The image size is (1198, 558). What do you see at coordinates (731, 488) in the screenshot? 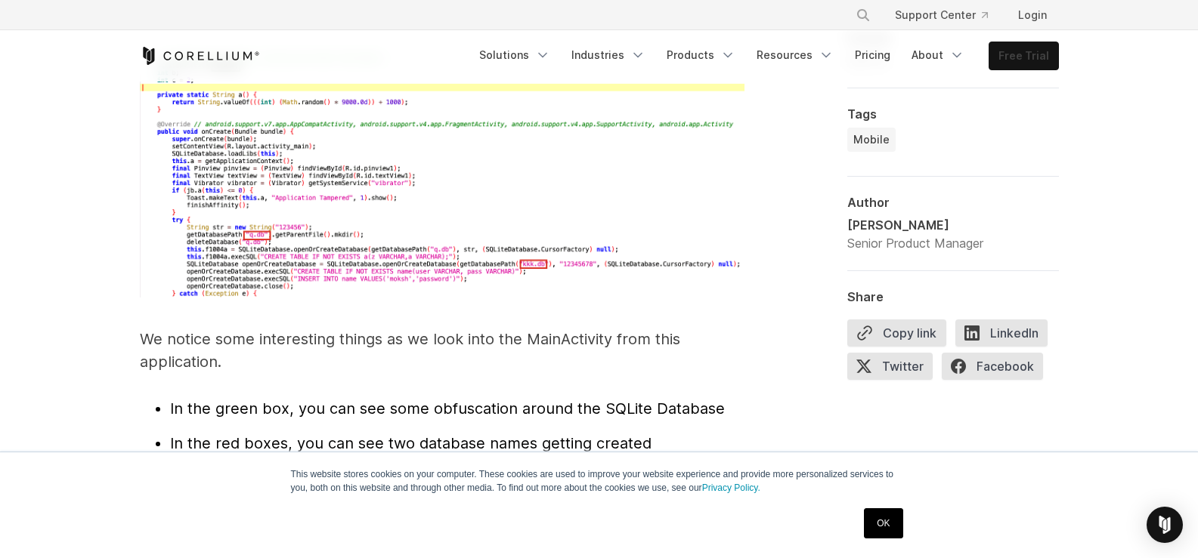
I see `a: Privacy Policy.` at bounding box center [731, 488].